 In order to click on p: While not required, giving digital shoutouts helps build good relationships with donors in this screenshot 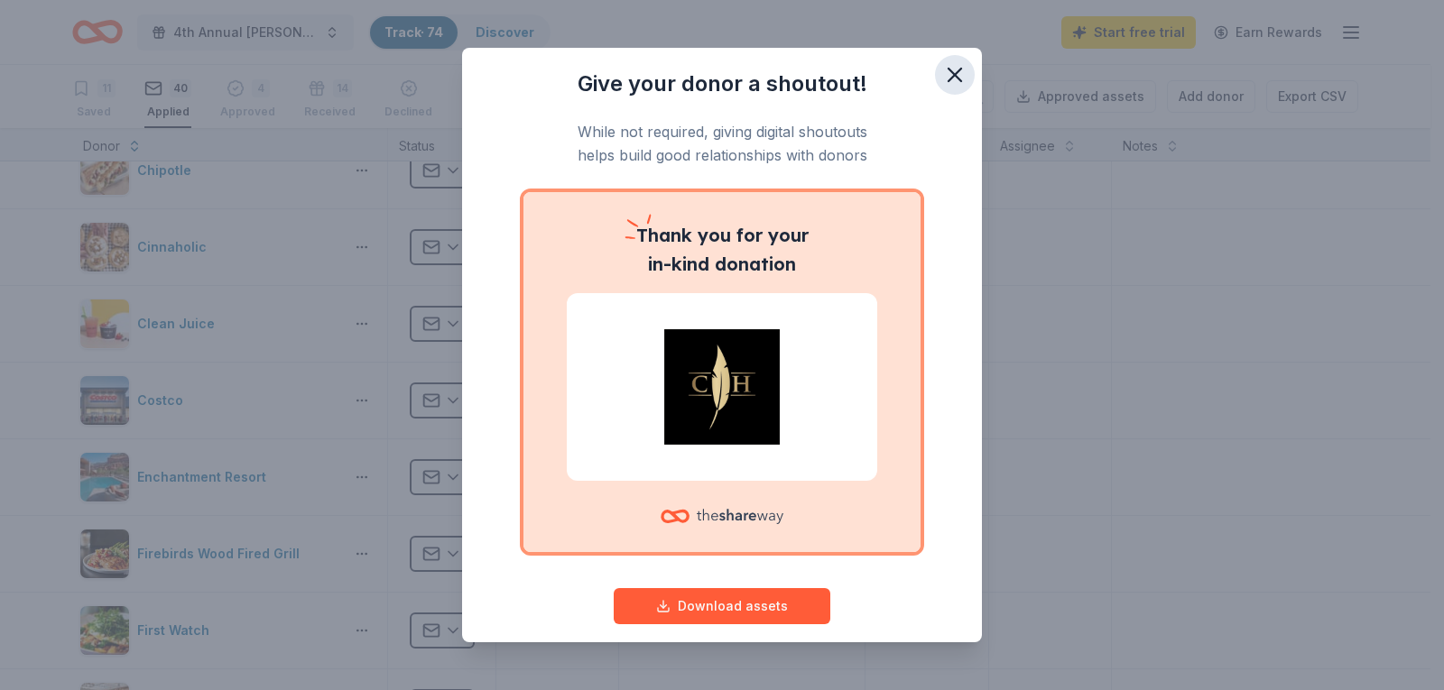, I will do `click(722, 143)`.